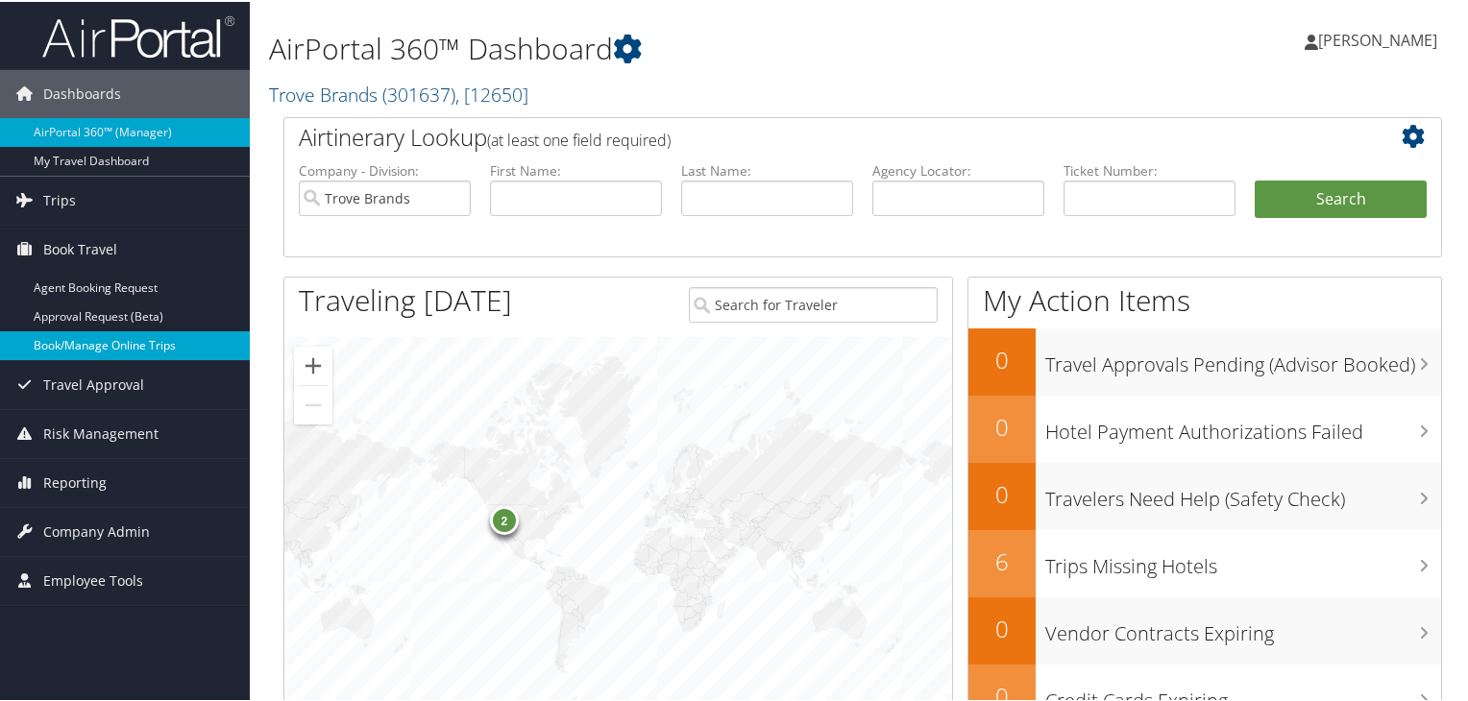  Describe the element at coordinates (1002, 560) in the screenshot. I see `h2: 6` at that location.